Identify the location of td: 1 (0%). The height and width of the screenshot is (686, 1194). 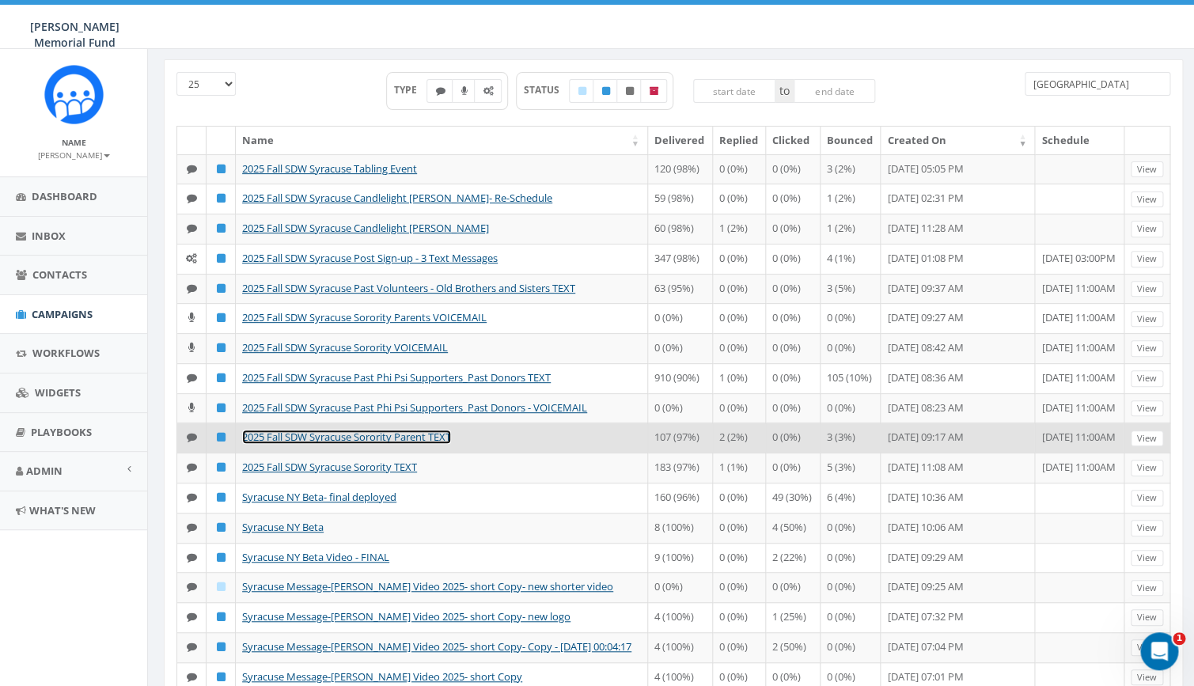
(740, 378).